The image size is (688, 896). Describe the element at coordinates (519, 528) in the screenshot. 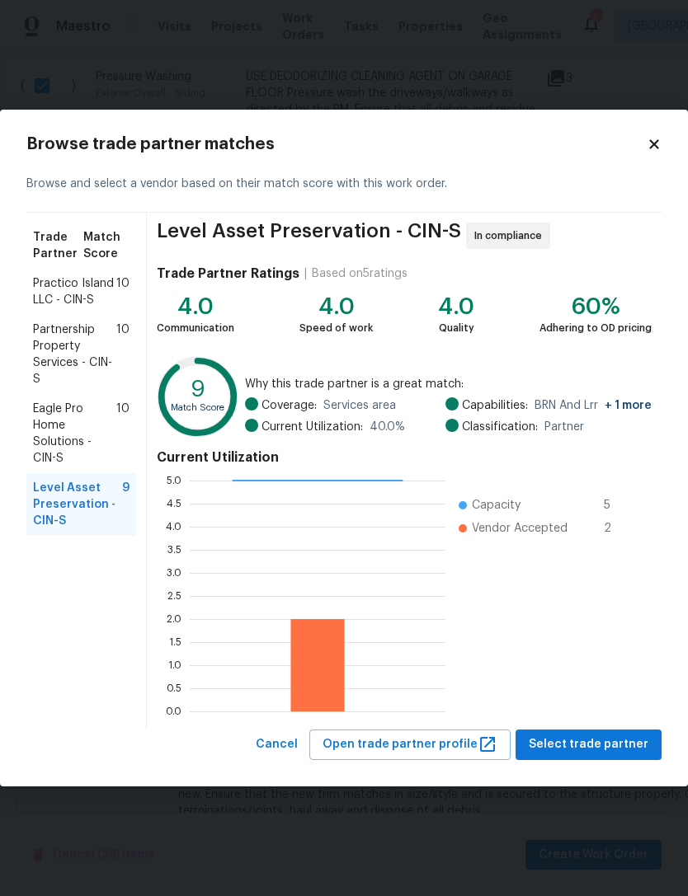

I see `span: Vendor Accepted` at that location.